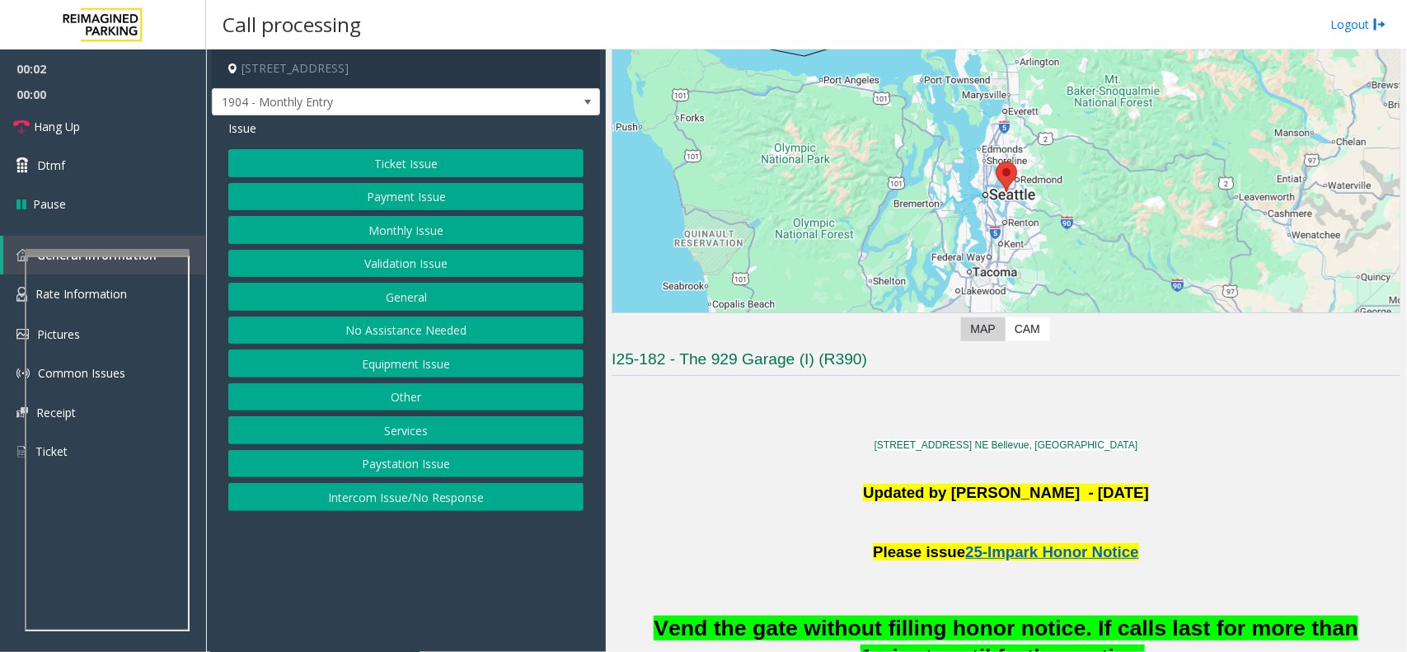  I want to click on h3: Call processing, so click(292, 24).